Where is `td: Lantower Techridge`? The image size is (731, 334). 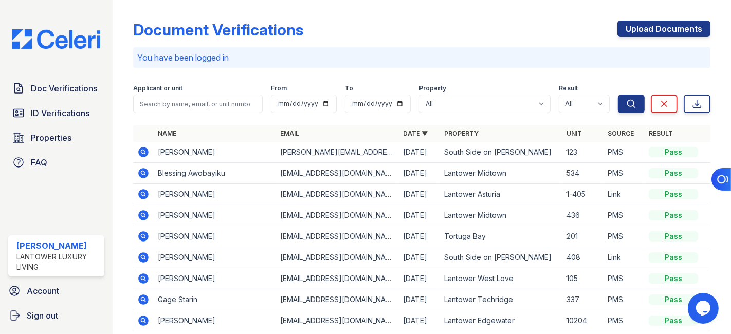
td: Lantower Techridge is located at coordinates (501, 300).